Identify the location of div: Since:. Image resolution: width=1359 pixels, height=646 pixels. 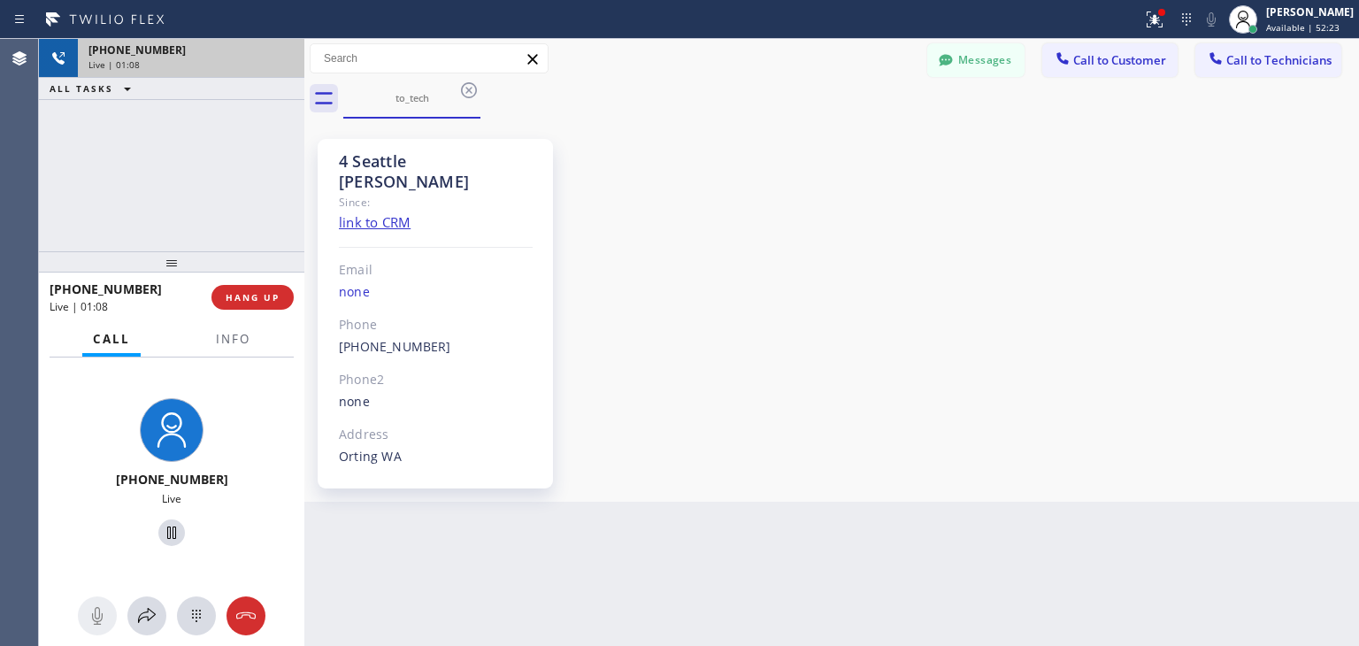
(435, 202).